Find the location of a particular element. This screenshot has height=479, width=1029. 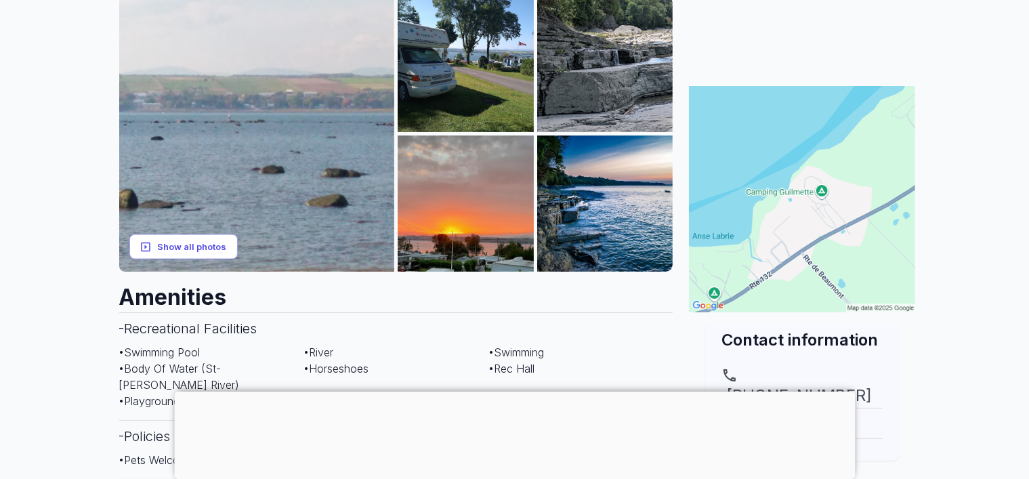

a: Map for Camping Guilmette is located at coordinates (802, 199).